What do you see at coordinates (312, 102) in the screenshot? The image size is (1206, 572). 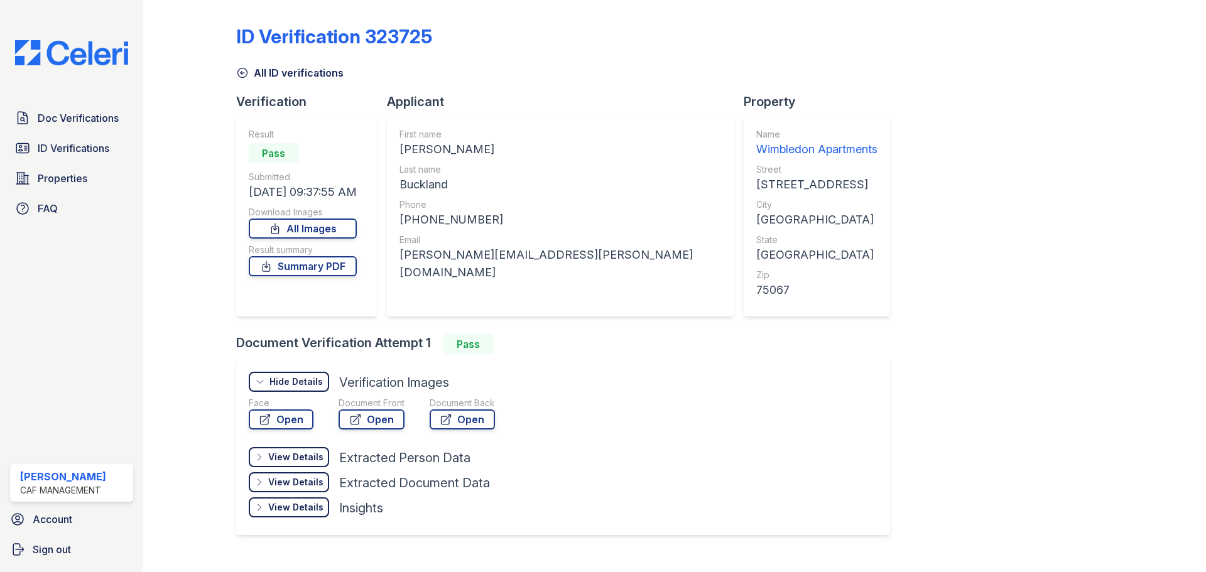 I see `div: Verification` at bounding box center [312, 102].